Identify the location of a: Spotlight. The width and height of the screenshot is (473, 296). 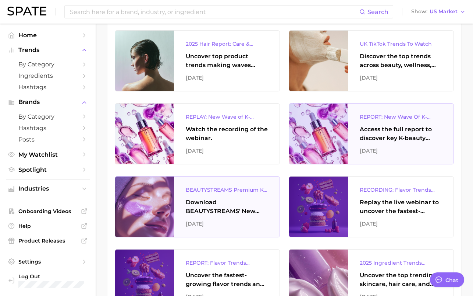
(48, 169).